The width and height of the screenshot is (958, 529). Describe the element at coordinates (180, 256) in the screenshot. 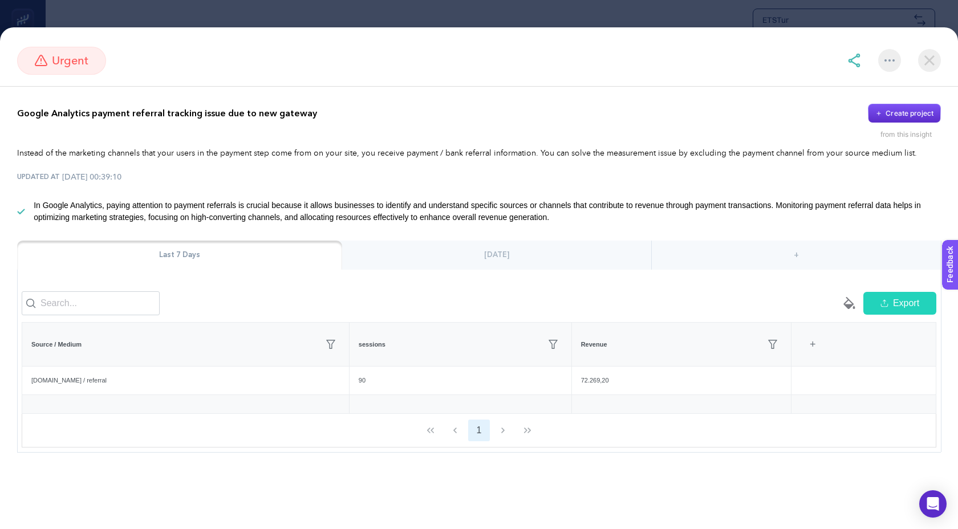

I see `div: Last 7 Days` at that location.